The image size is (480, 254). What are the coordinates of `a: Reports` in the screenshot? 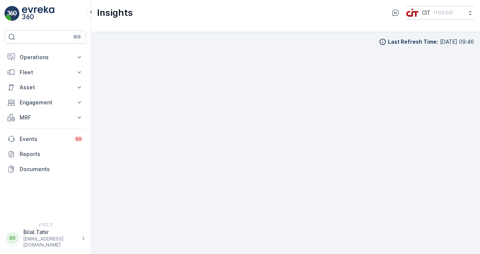 It's located at (45, 154).